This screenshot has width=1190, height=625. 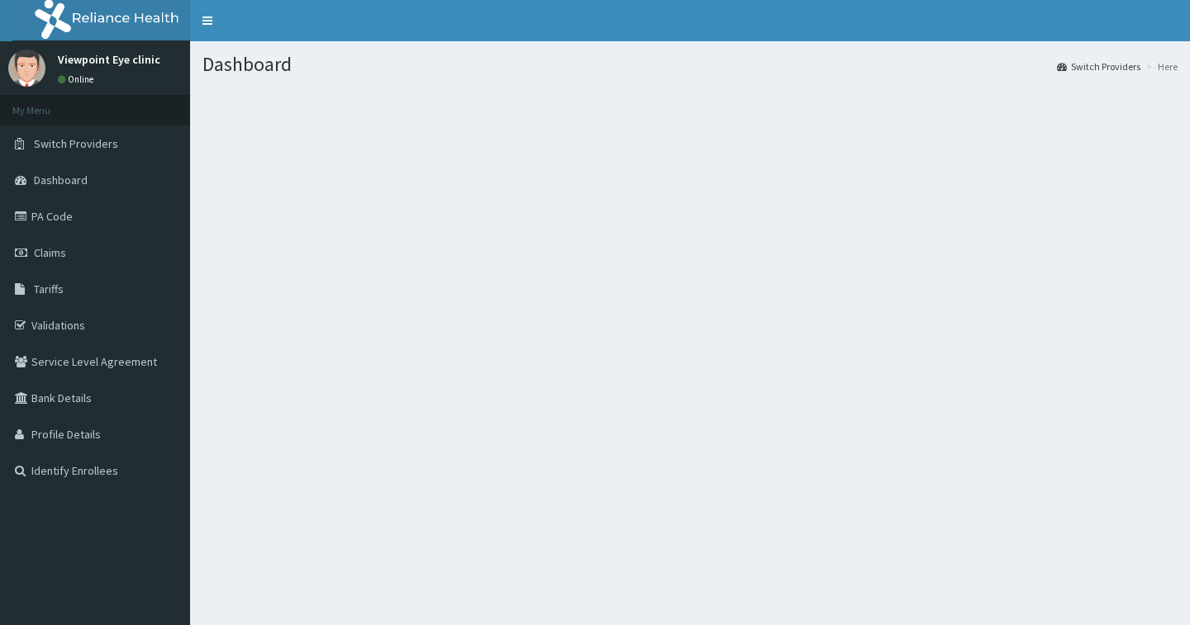 What do you see at coordinates (690, 64) in the screenshot?
I see `h1: Dashboard` at bounding box center [690, 64].